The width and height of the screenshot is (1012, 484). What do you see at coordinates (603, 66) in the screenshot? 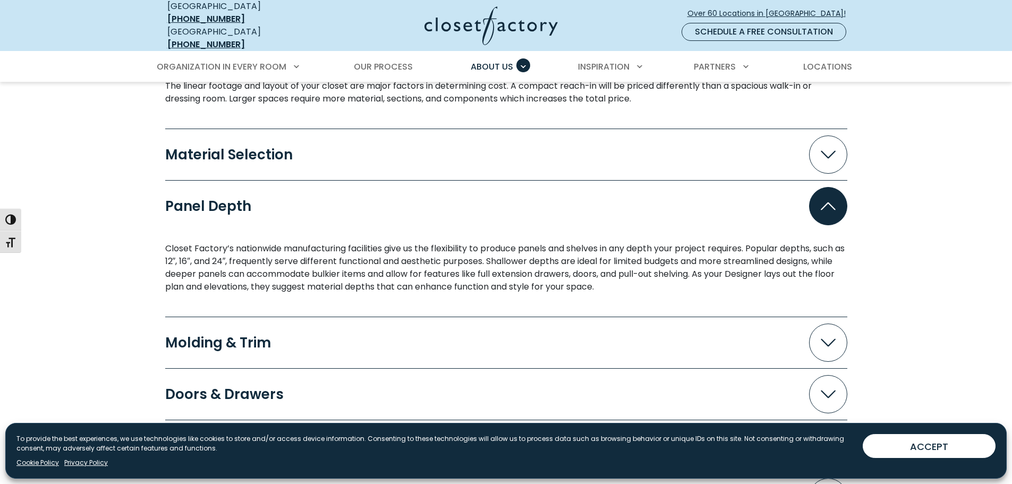
I see `span: Inspiration` at bounding box center [603, 66].